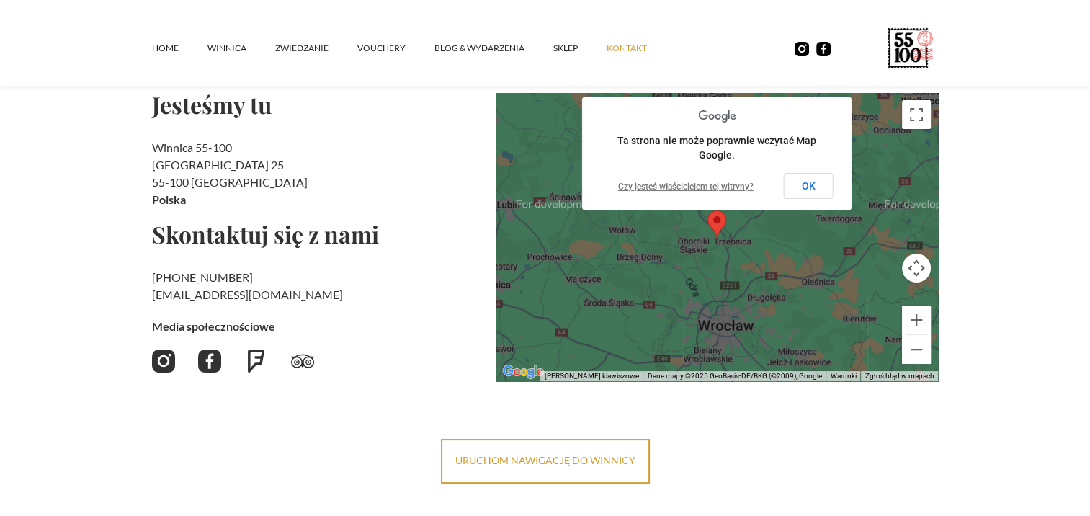 The width and height of the screenshot is (1090, 516). Describe the element at coordinates (580, 48) in the screenshot. I see `a: SKLEP` at that location.